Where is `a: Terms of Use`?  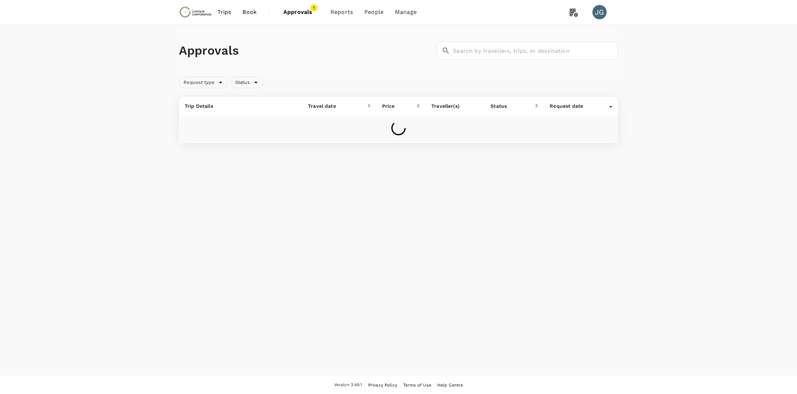
a: Terms of Use is located at coordinates (417, 385).